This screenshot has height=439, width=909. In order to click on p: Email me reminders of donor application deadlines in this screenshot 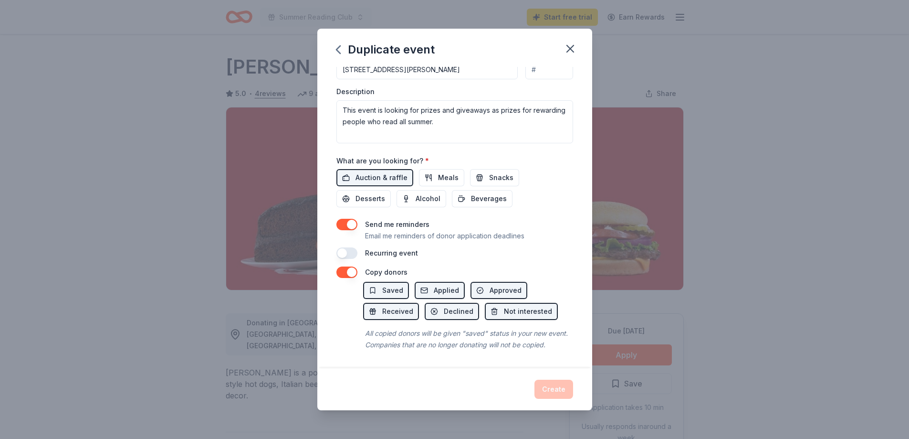, I will do `click(445, 236)`.